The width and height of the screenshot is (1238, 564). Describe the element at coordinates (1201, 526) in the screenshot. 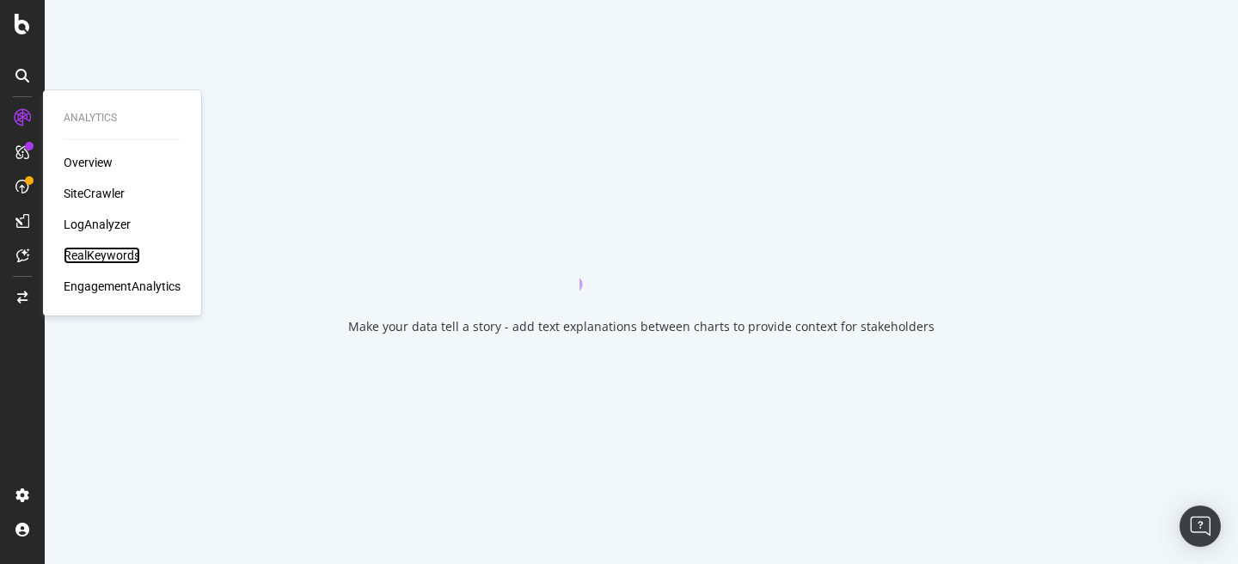

I see `div: Open Intercom Messenger` at that location.